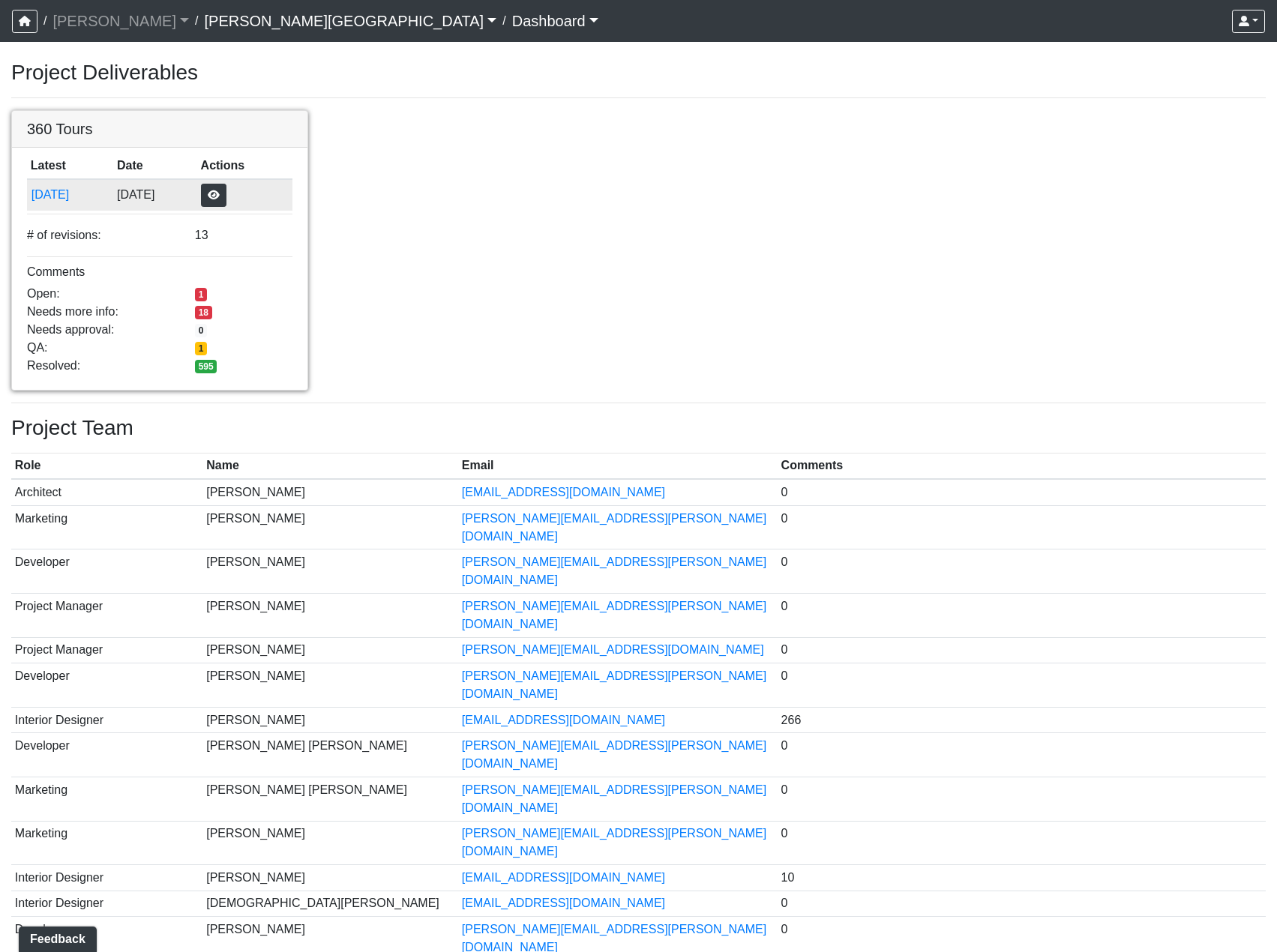  What do you see at coordinates (1022, 720) in the screenshot?
I see `td: 266` at bounding box center [1022, 720].